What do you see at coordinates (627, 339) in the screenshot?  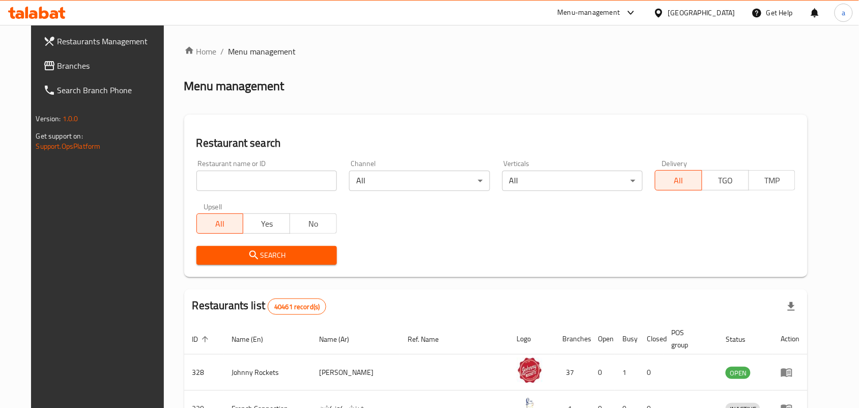 I see `th: Busy` at bounding box center [627, 339].